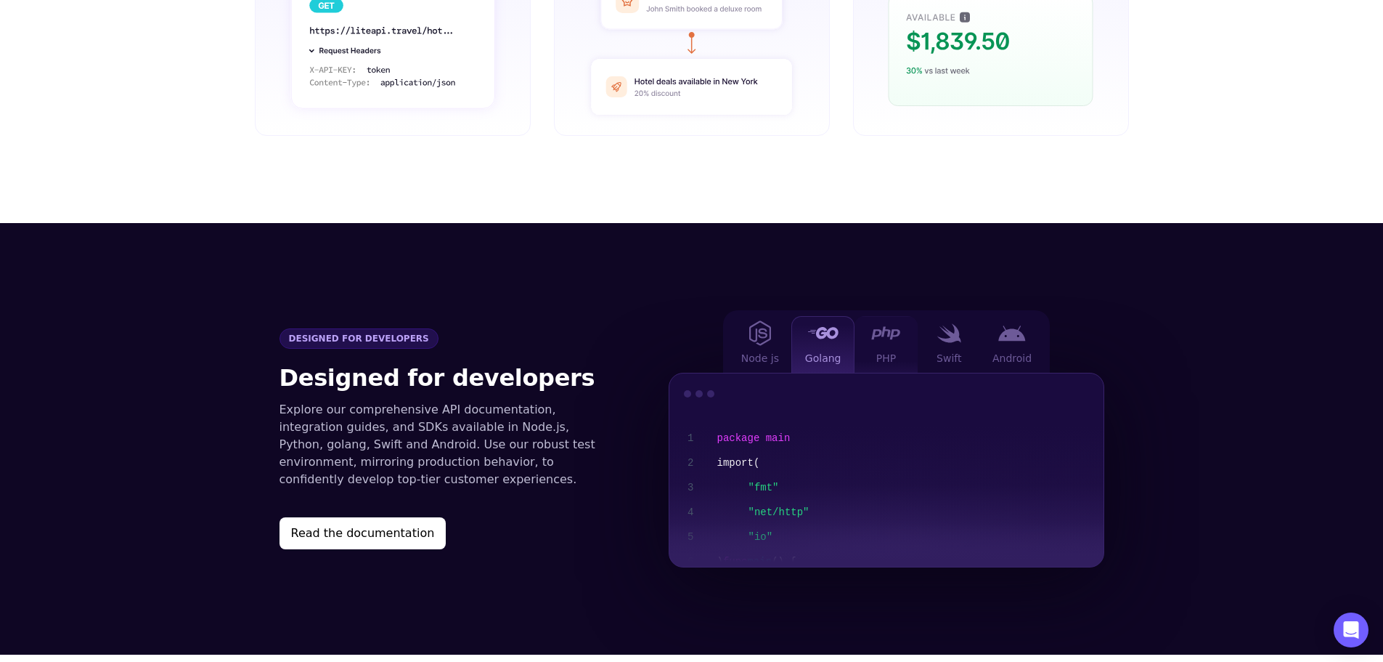  I want to click on span: package main, so click(754, 438).